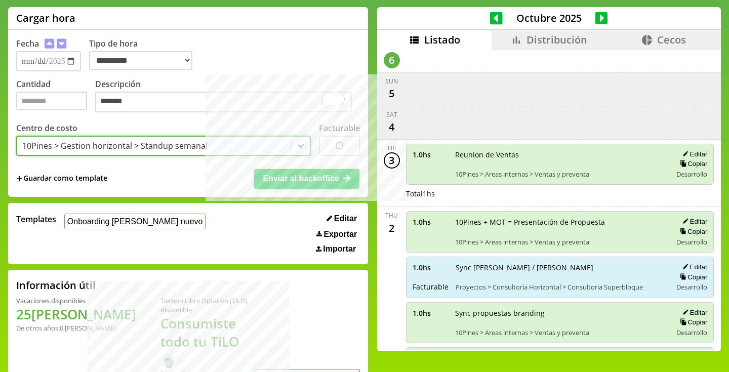 The width and height of the screenshot is (729, 372). I want to click on div: Total 1 hs, so click(560, 193).